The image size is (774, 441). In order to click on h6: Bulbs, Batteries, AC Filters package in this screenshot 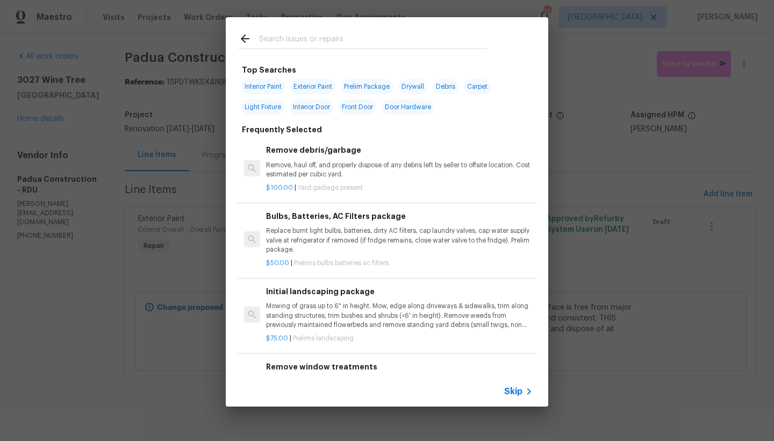, I will do `click(399, 216)`.